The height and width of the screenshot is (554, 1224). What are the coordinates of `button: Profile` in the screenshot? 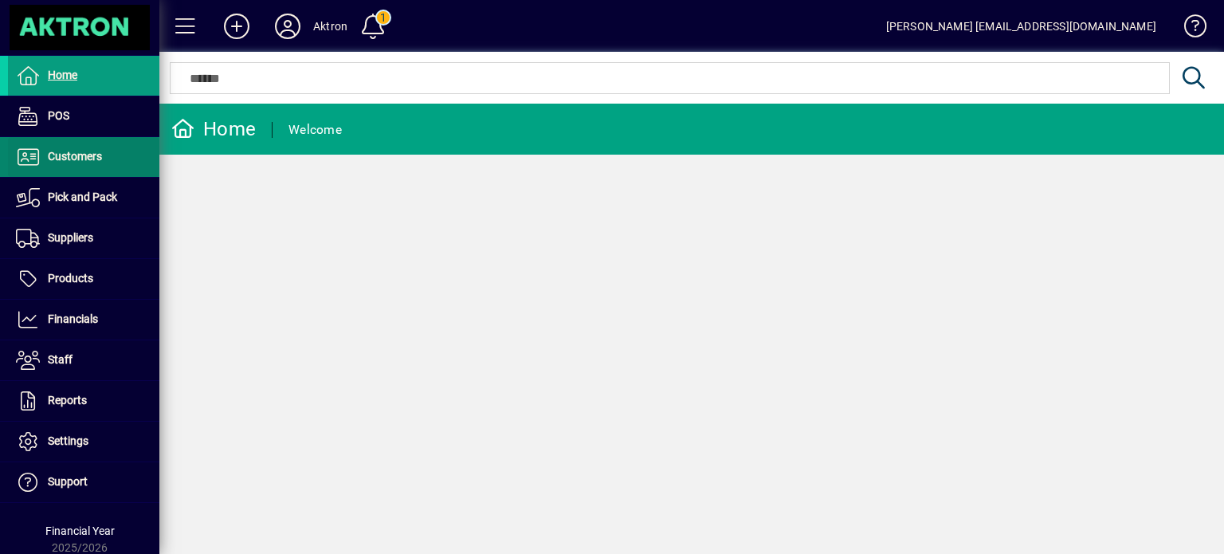 It's located at (288, 26).